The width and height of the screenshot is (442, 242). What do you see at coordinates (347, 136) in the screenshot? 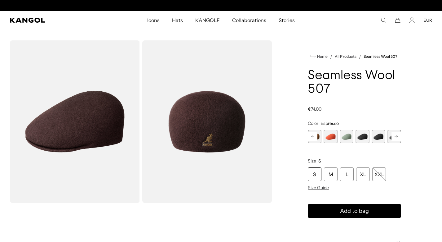
I see `div: 4 of 9` at bounding box center [347, 136].